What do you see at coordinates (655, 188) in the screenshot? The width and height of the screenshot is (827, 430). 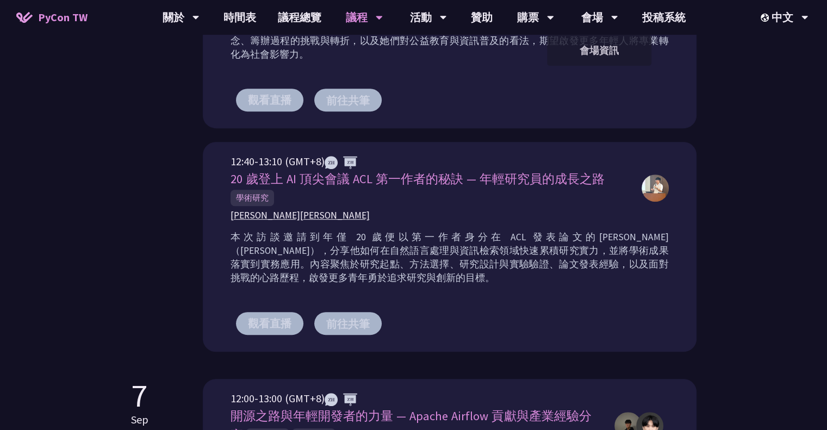 I see `img: 許新翎 Justin Hsu` at bounding box center [655, 188].